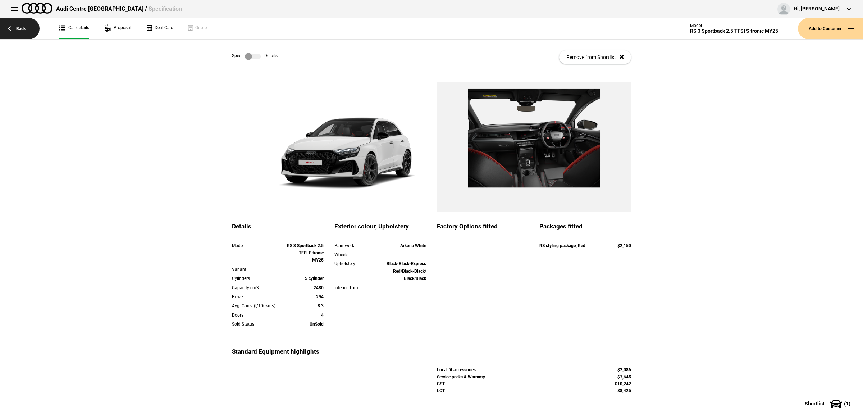 Image resolution: width=863 pixels, height=413 pixels. Describe the element at coordinates (255, 56) in the screenshot. I see `div: Spec Details` at that location.